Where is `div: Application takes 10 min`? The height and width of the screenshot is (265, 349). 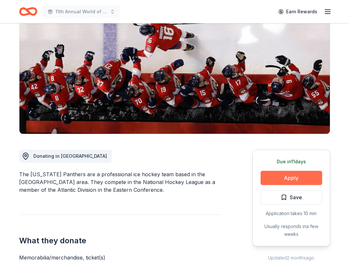
div: Application takes 10 min is located at coordinates (291, 214).